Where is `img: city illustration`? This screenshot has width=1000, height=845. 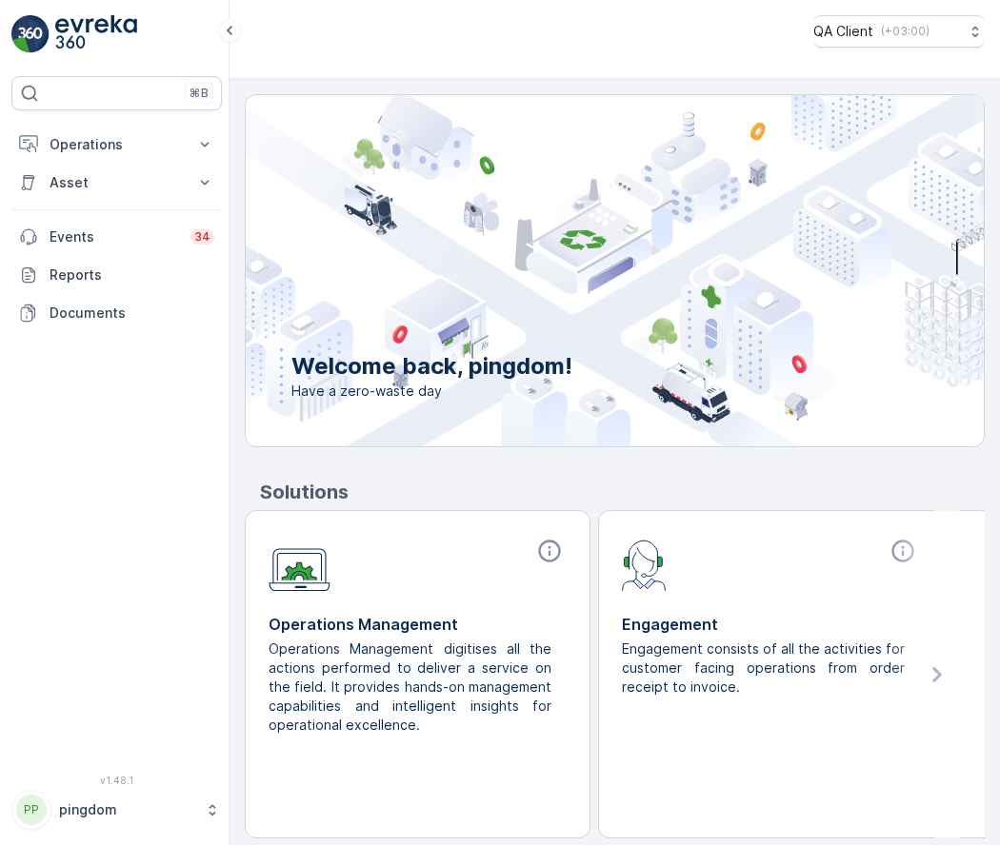 img: city illustration is located at coordinates (571, 270).